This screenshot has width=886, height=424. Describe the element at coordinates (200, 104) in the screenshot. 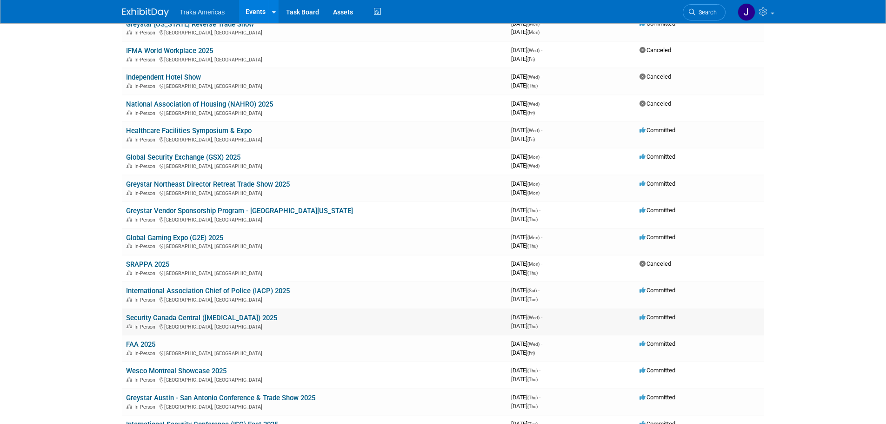

I see `a: National Association of Housing (NAHRO) 2025` at that location.